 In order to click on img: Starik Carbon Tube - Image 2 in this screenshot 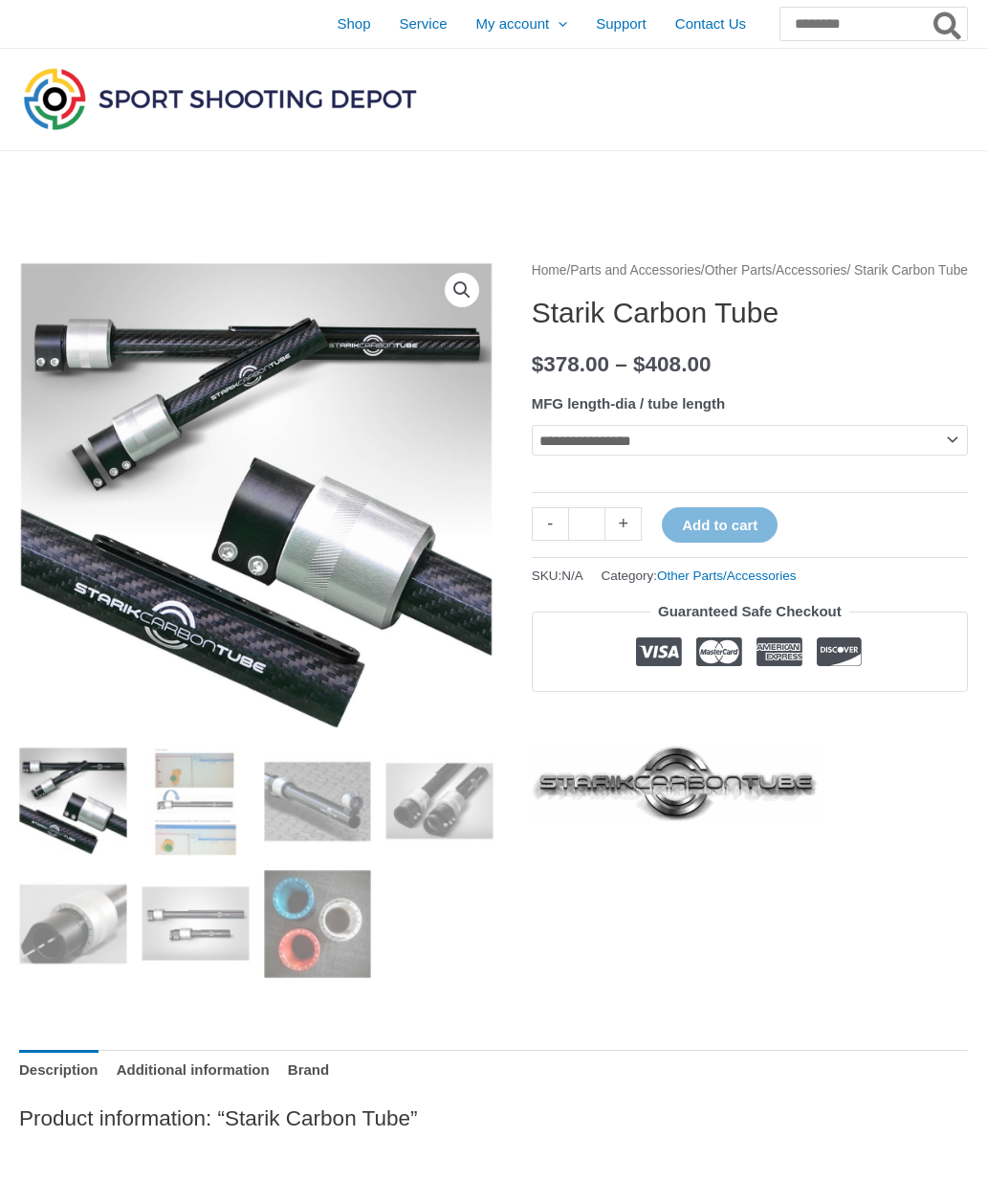, I will do `click(195, 801)`.